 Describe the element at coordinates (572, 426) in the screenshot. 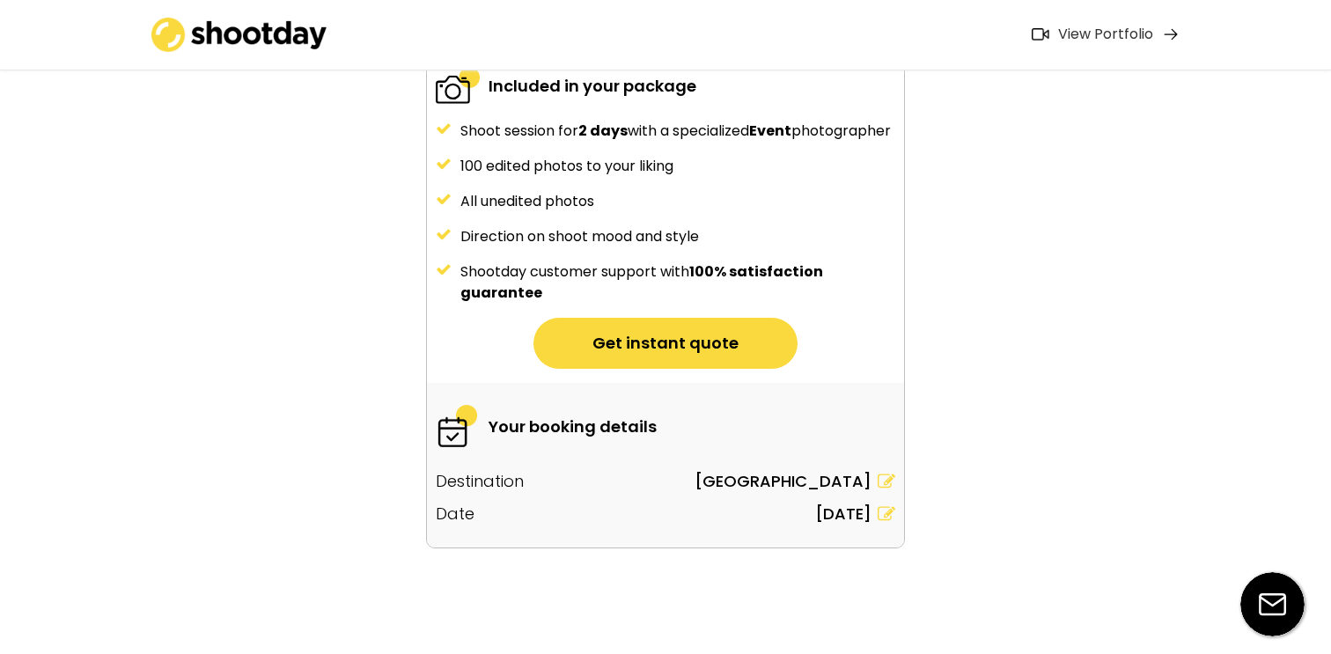

I see `div: Your booking details` at that location.